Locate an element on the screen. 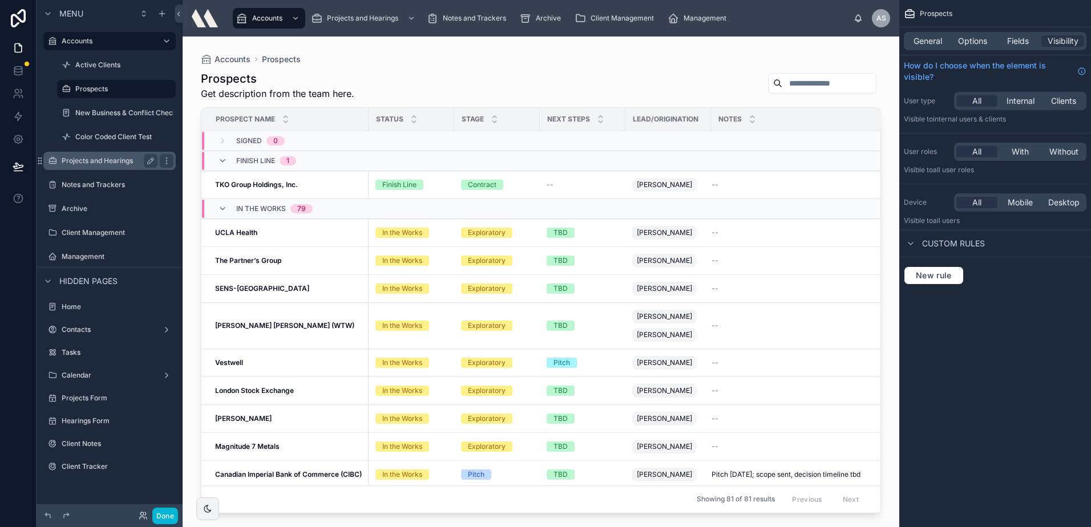 The image size is (1091, 527). span: Without is located at coordinates (1063, 152).